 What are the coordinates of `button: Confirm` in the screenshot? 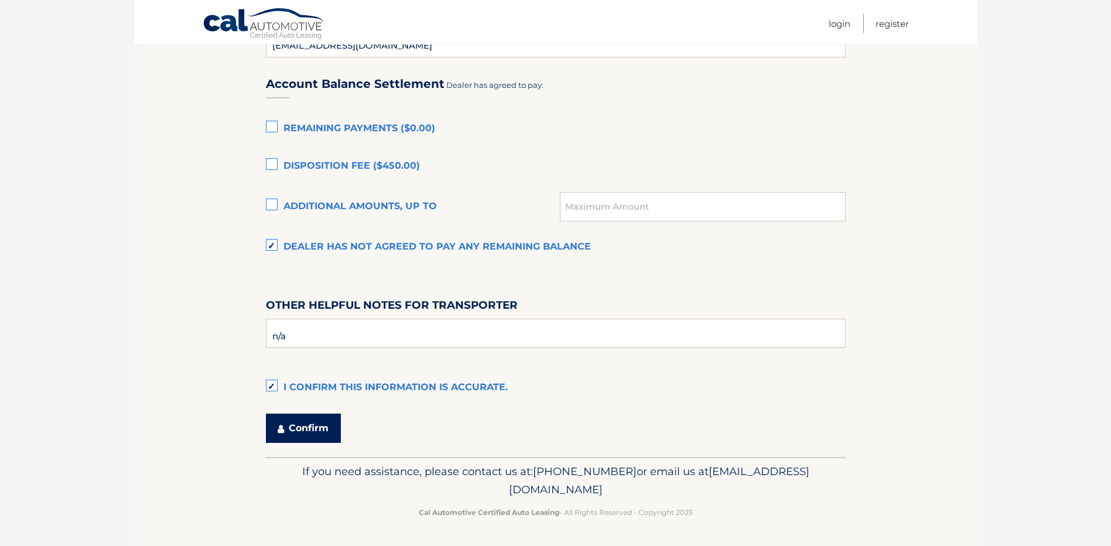 It's located at (303, 428).